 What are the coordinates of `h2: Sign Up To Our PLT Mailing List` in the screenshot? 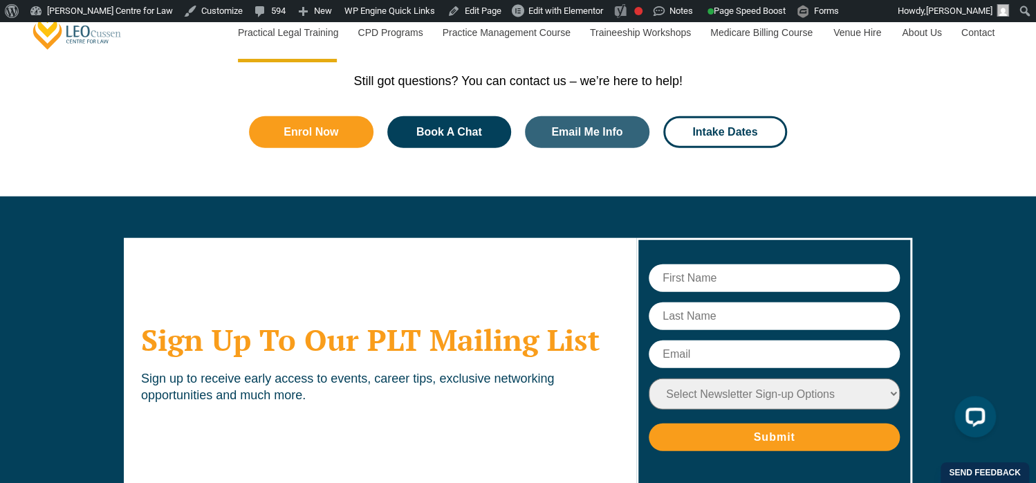 It's located at (380, 339).